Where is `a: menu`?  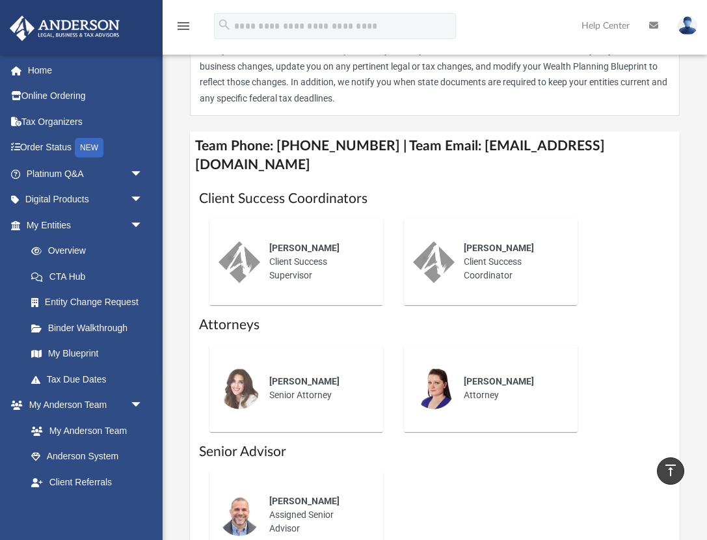 a: menu is located at coordinates (183, 29).